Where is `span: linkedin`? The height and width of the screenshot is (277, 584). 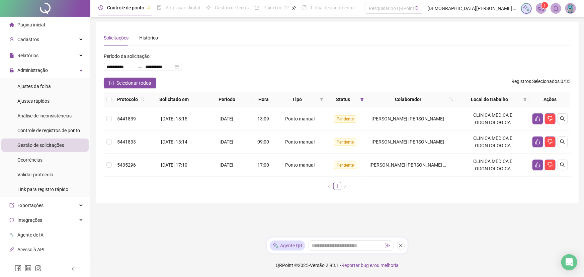 span: linkedin is located at coordinates (28, 269).